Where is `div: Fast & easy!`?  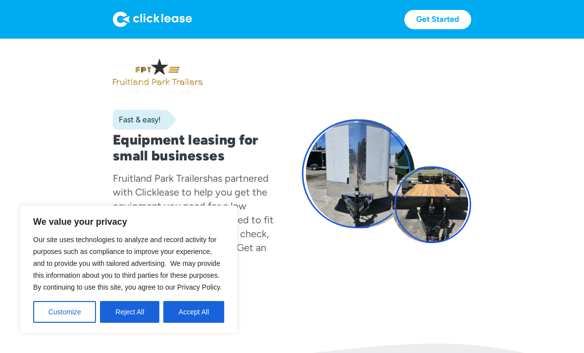 div: Fast & easy! is located at coordinates (137, 120).